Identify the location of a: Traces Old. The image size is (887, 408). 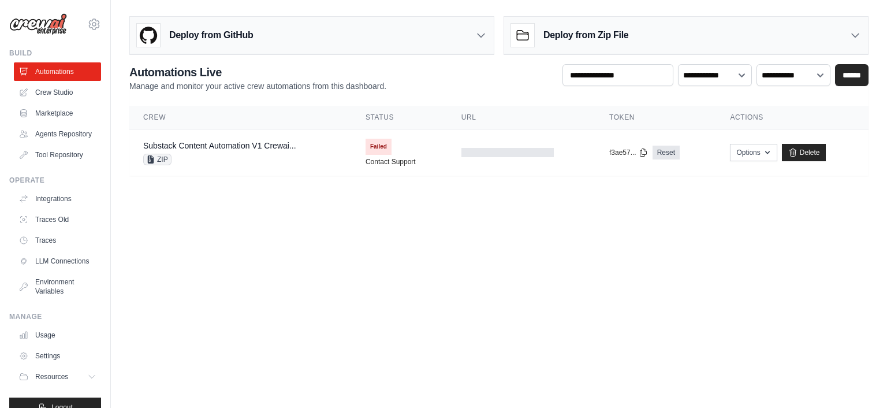
(57, 219).